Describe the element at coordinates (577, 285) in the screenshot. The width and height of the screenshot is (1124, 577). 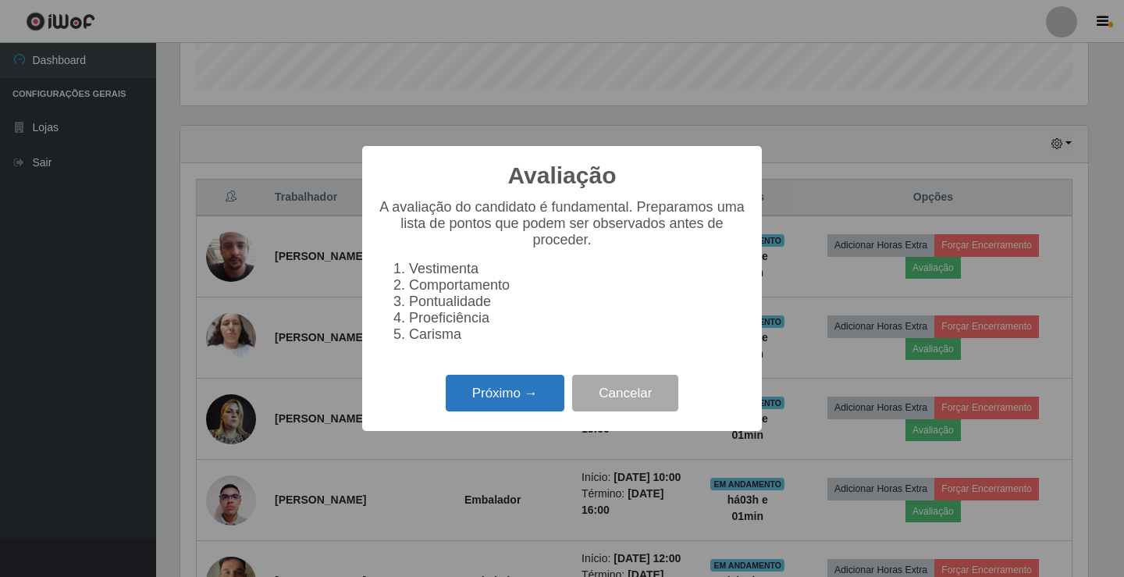
I see `li: Comportamento` at that location.